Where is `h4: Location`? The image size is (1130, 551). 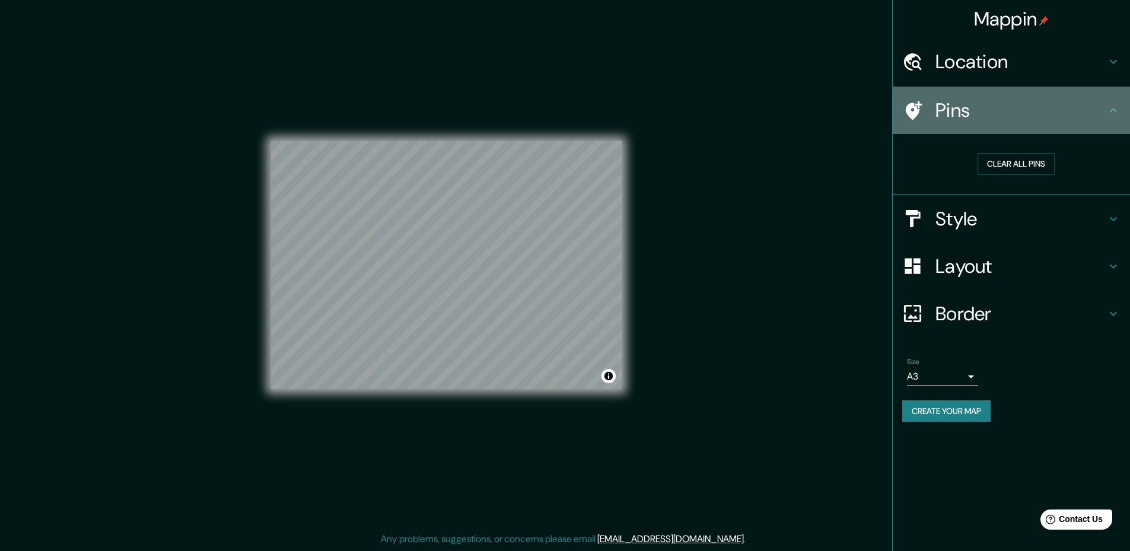 h4: Location is located at coordinates (1021, 62).